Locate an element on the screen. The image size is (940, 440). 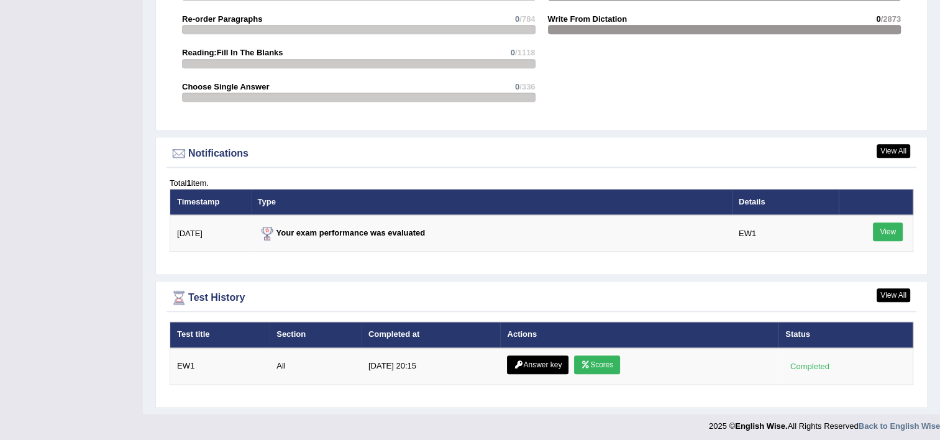
div: 2025 © All Rights Reserved is located at coordinates (824, 422).